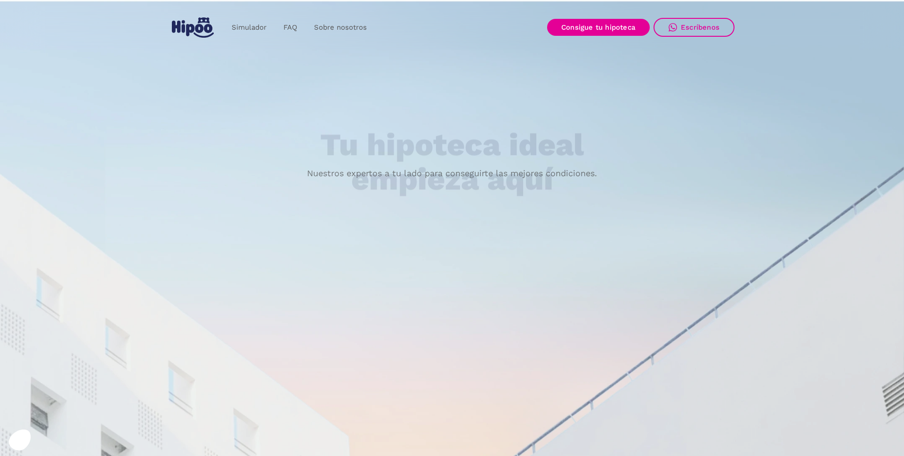 The image size is (904, 456). Describe the element at coordinates (599, 27) in the screenshot. I see `a: Consigue tu hipoteca` at that location.